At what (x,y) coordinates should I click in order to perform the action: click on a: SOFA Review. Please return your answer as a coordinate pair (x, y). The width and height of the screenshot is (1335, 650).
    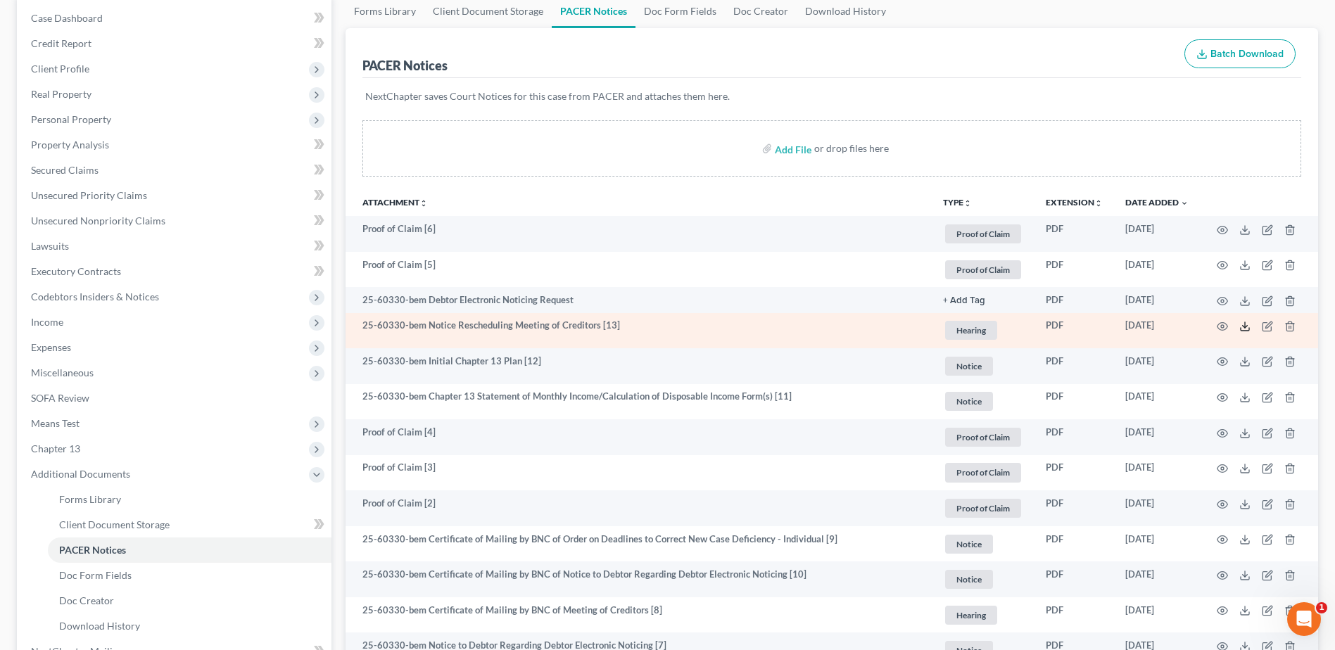
    Looking at the image, I should click on (175, 398).